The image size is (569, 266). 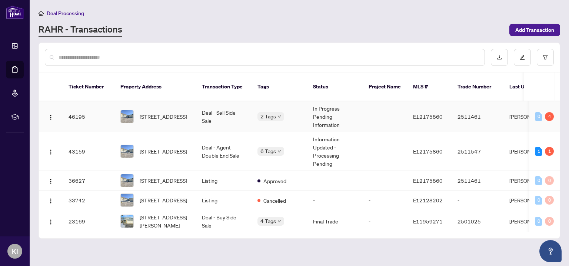 What do you see at coordinates (268, 116) in the screenshot?
I see `span: 2 Tags` at bounding box center [268, 116].